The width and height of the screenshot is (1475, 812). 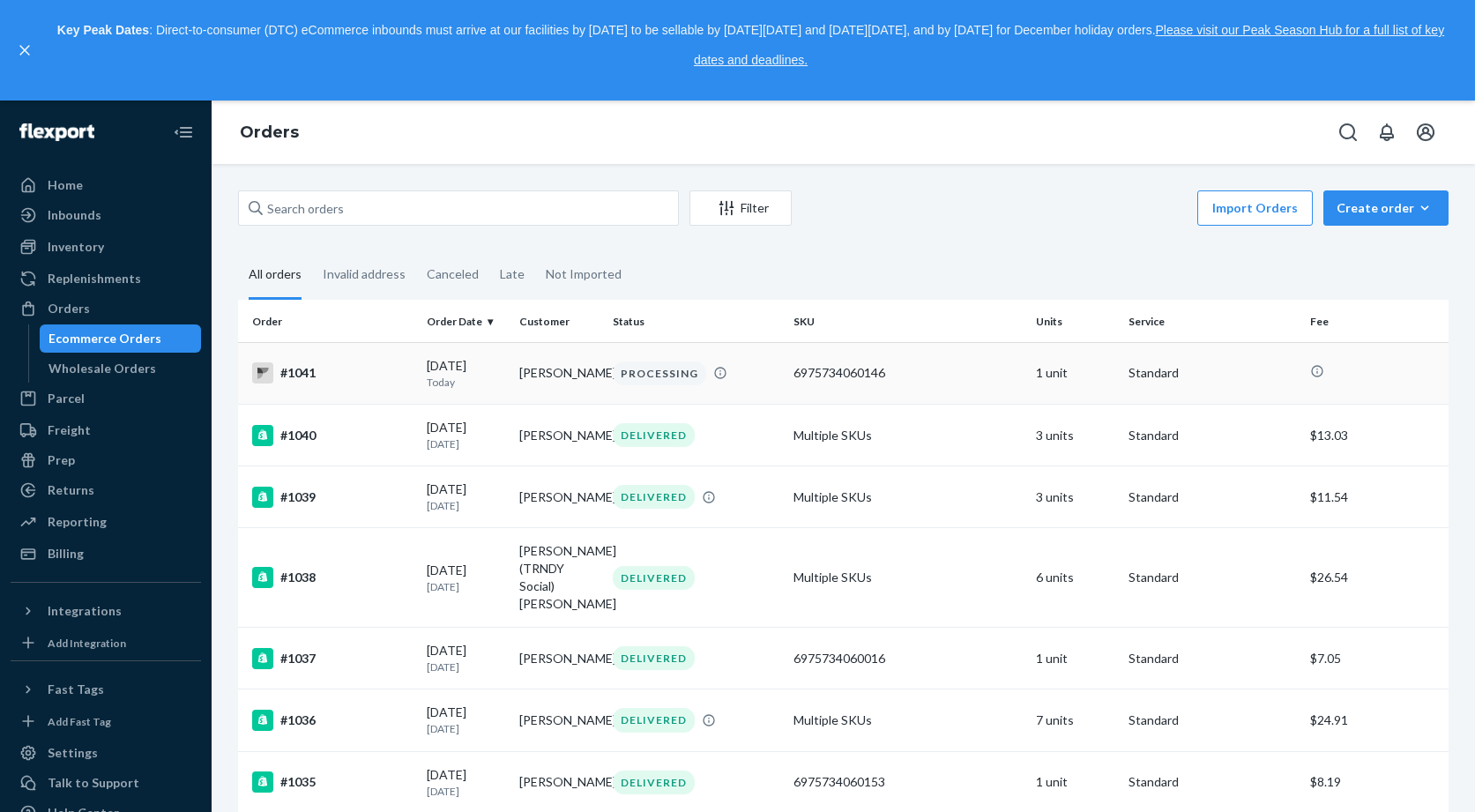 What do you see at coordinates (908, 659) in the screenshot?
I see `div: 6975734060016` at bounding box center [908, 659].